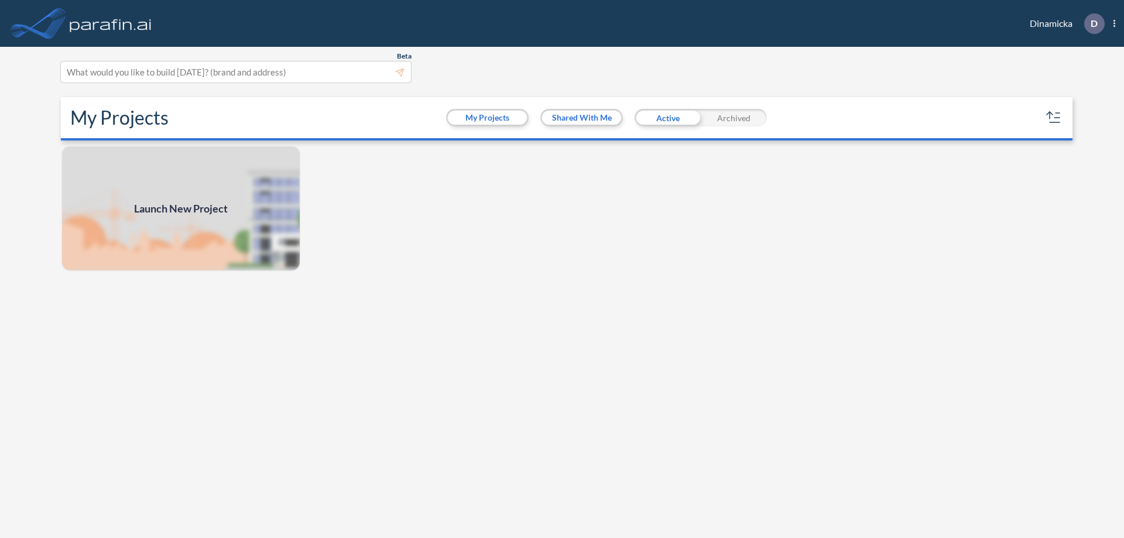 This screenshot has width=1124, height=538. Describe the element at coordinates (1094, 23) in the screenshot. I see `p: D` at that location.